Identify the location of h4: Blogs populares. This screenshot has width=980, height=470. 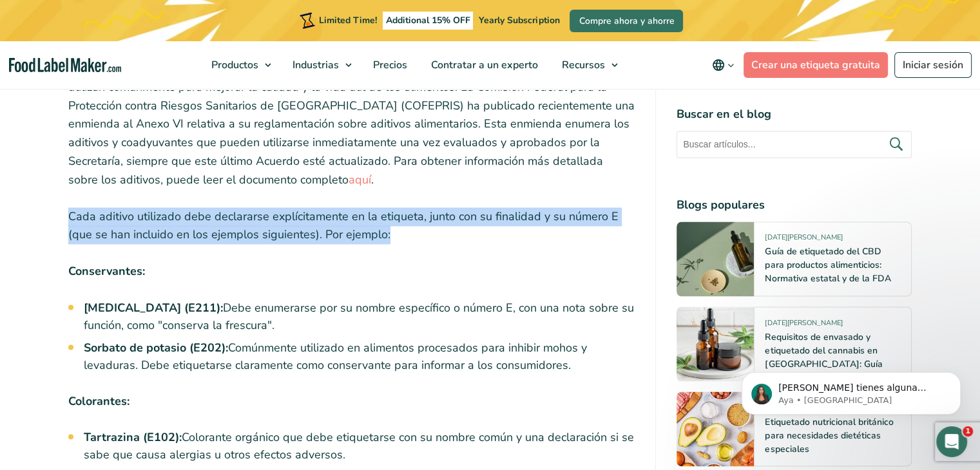
(794, 205).